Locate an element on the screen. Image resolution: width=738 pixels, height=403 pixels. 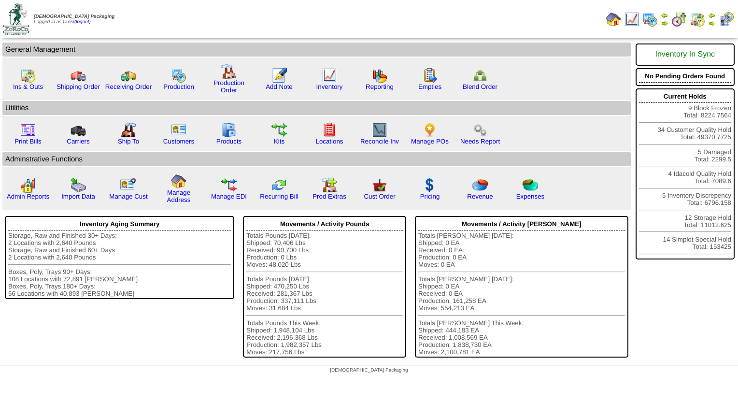
a: Reconcile Inv is located at coordinates (379, 141).